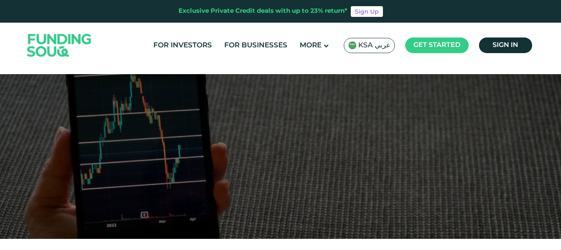  I want to click on span: More, so click(310, 45).